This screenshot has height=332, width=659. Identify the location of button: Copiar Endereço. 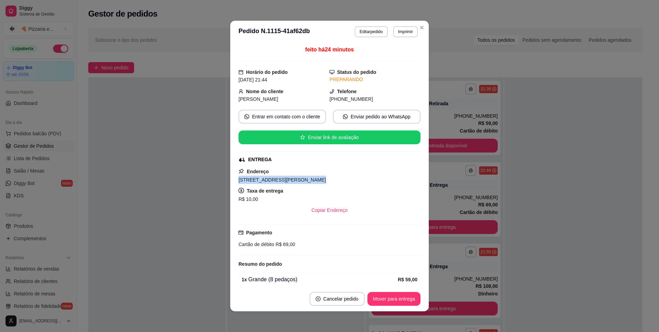
(329, 210).